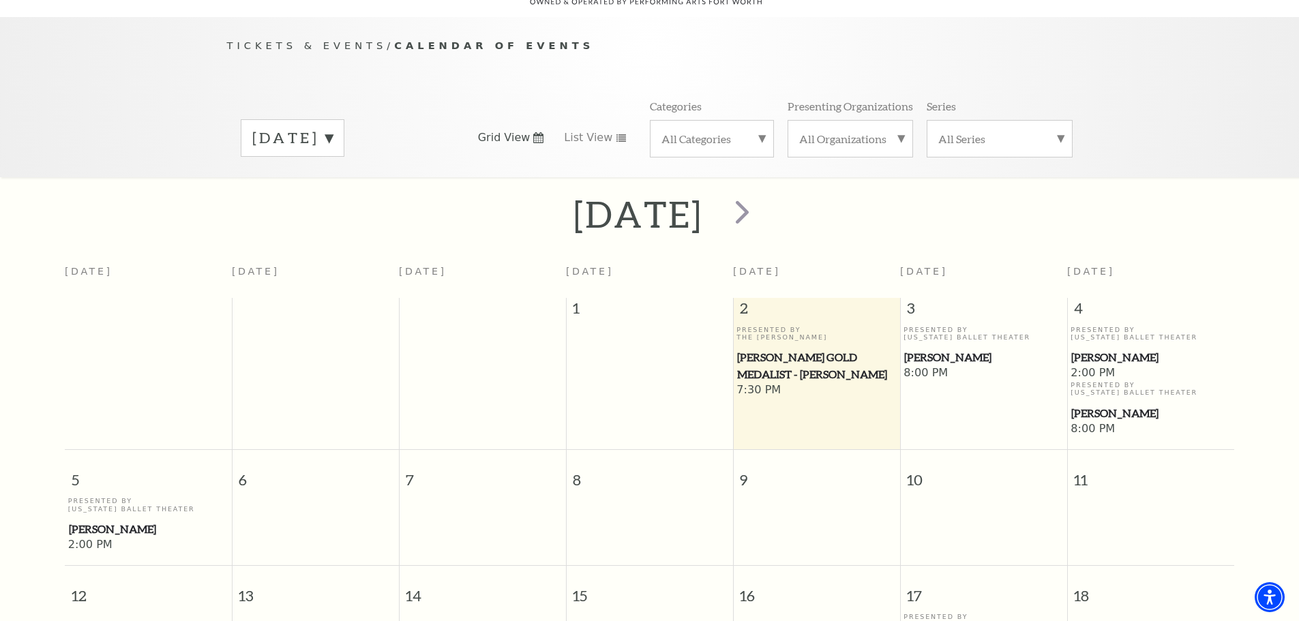 The image size is (1299, 621). Describe the element at coordinates (676, 106) in the screenshot. I see `p: Categories` at that location.